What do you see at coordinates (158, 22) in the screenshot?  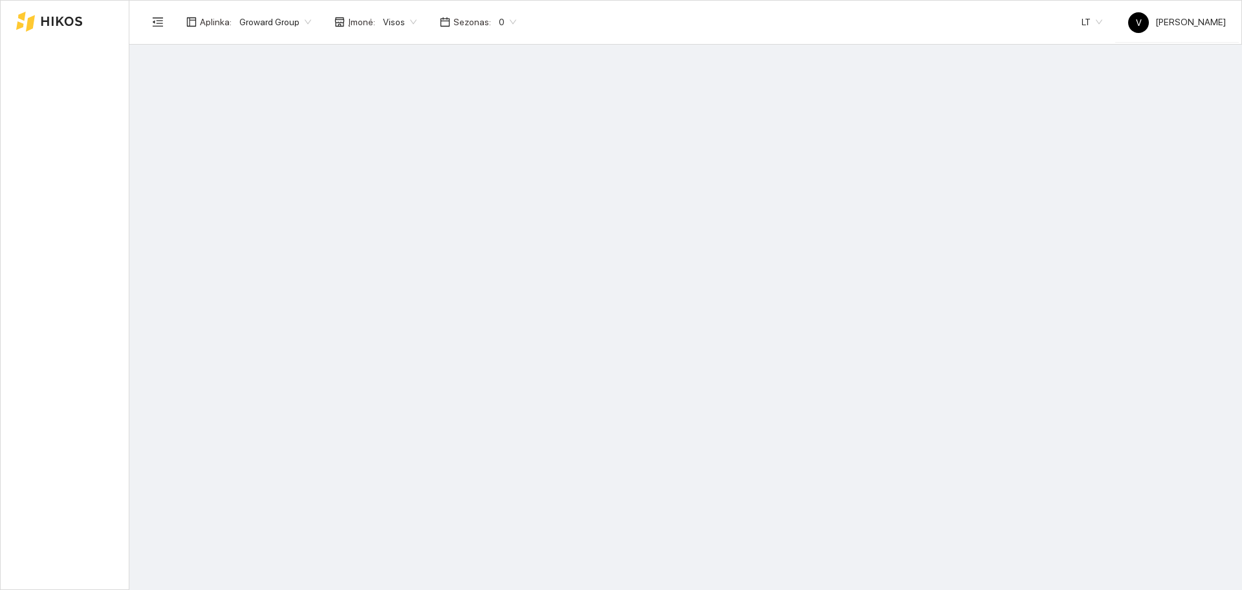 I see `button: menu-fold` at bounding box center [158, 22].